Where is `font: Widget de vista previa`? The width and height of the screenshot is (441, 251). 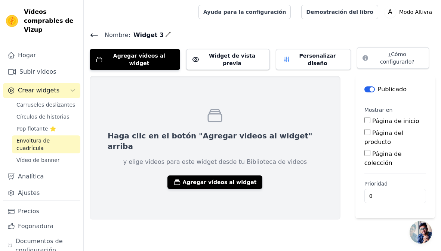 font: Widget de vista previa is located at coordinates (232, 59).